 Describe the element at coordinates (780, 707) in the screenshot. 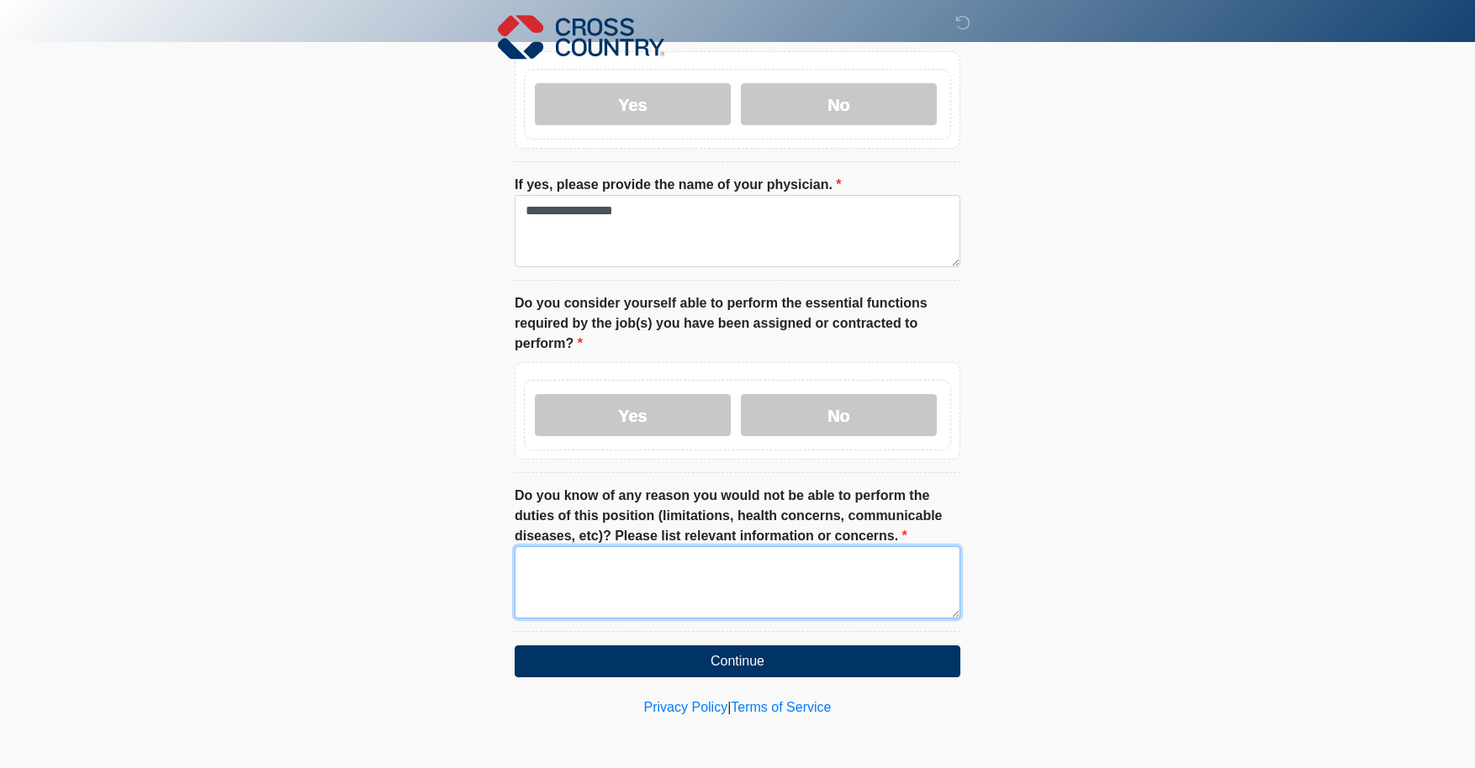

I see `a: Terms of Service` at that location.